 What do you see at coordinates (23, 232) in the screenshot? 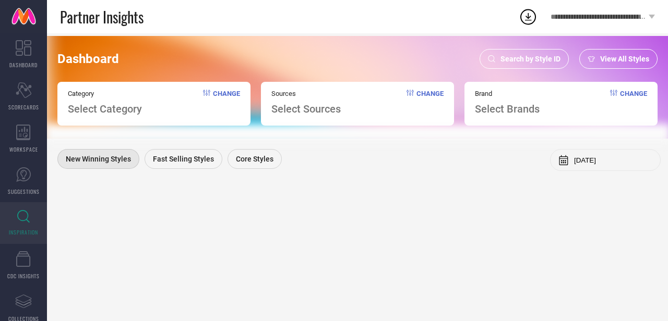
I see `span: INSPIRATION` at bounding box center [23, 232].